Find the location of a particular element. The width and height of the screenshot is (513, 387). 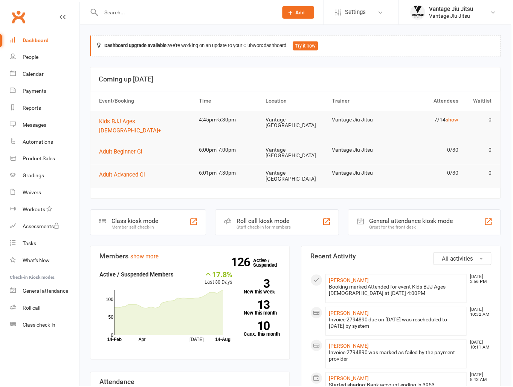

td: 4:45pm-5:30pm is located at coordinates (229, 120).